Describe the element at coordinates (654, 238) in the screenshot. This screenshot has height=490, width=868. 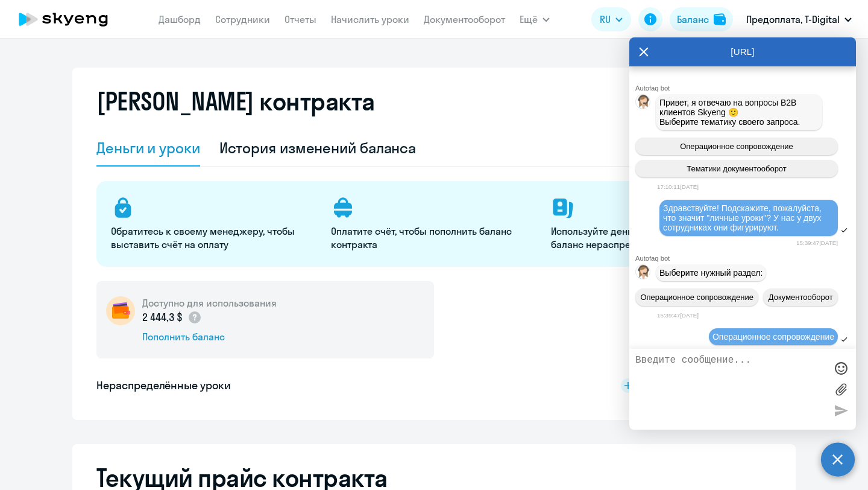
I see `p: Используйте деньги, чтобы начислять на баланс нераспределённые уроки` at that location.